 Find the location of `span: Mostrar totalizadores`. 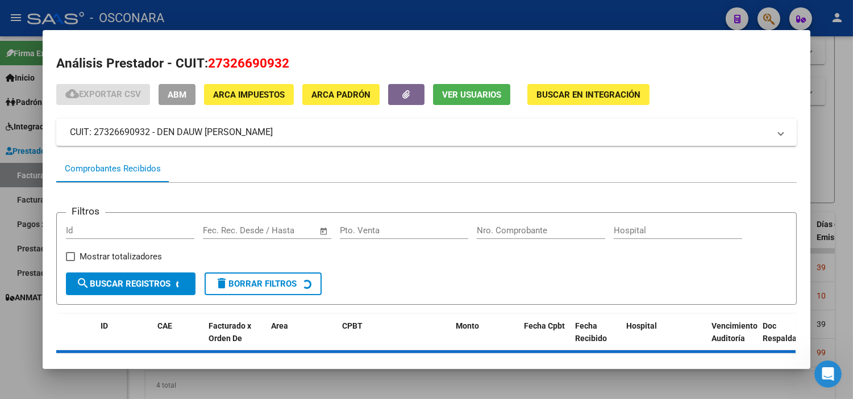

span: Mostrar totalizadores is located at coordinates (120, 257).